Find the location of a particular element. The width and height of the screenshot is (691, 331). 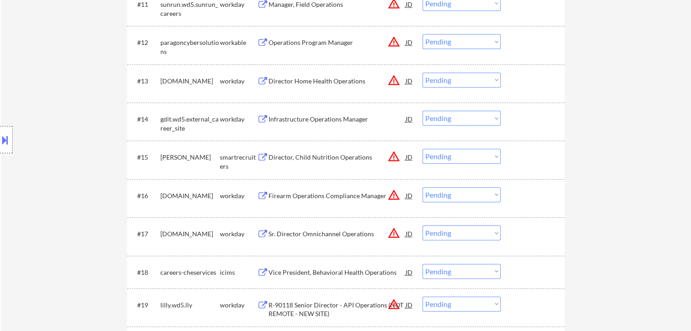

div: lilly.wd5.lly is located at coordinates (190, 306).